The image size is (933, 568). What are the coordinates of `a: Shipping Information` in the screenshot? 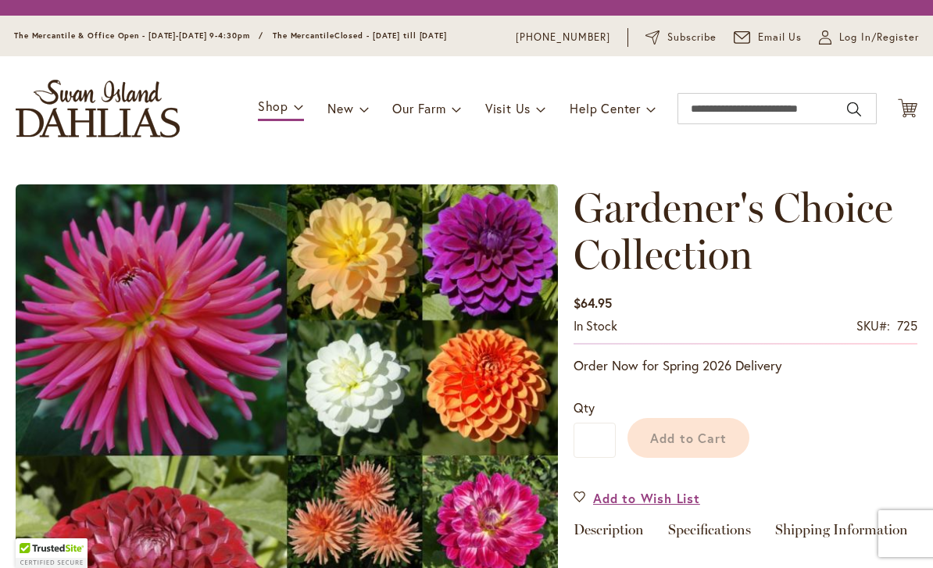 It's located at (842, 534).